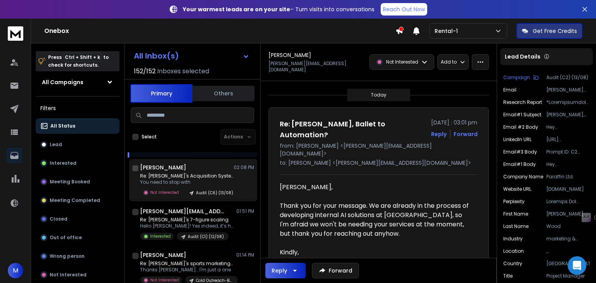 Image resolution: width=596 pixels, height=283 pixels. I want to click on button: Not Interested, so click(78, 275).